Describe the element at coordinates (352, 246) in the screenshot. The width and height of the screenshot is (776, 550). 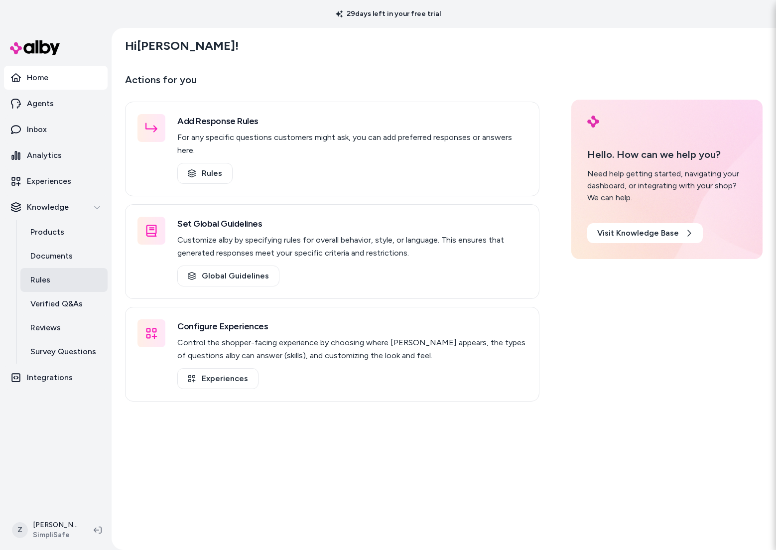
I see `p: Customize alby by specifying rules for overall behavior, style, or language. This ensures that ge...` at that location.